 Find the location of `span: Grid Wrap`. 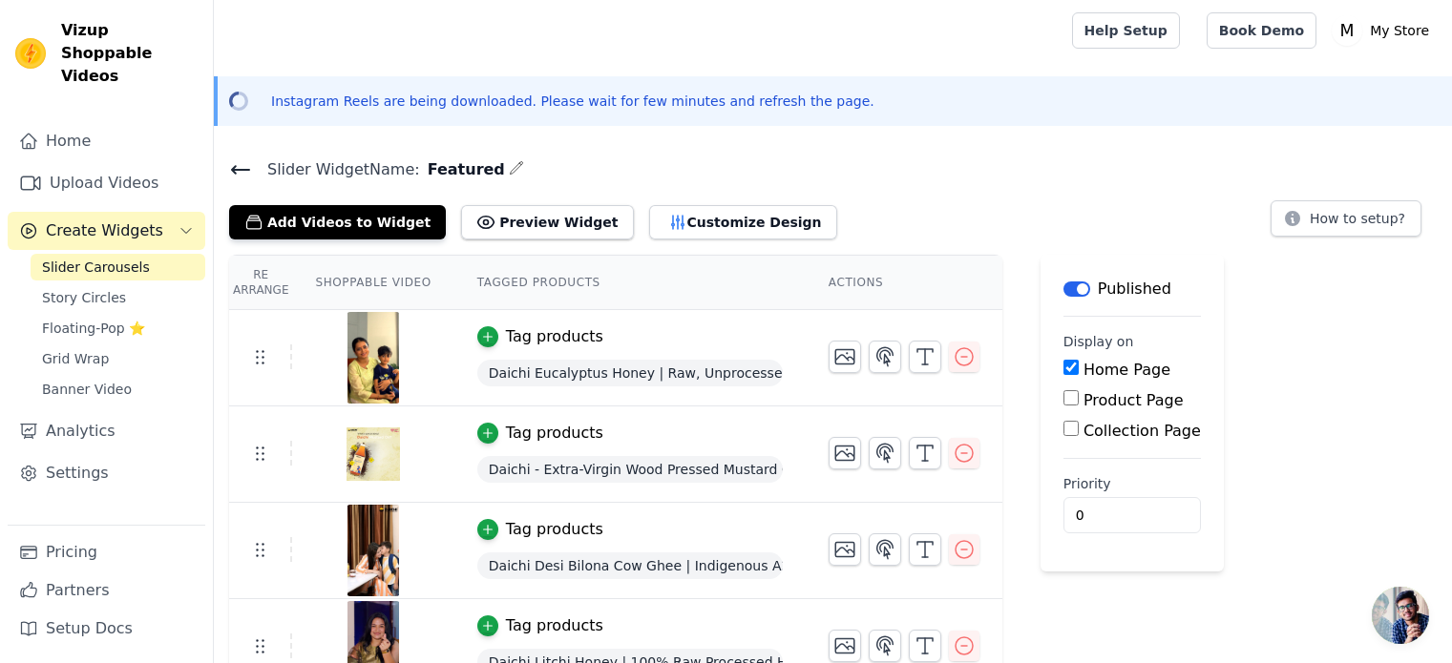

span: Grid Wrap is located at coordinates (75, 359).